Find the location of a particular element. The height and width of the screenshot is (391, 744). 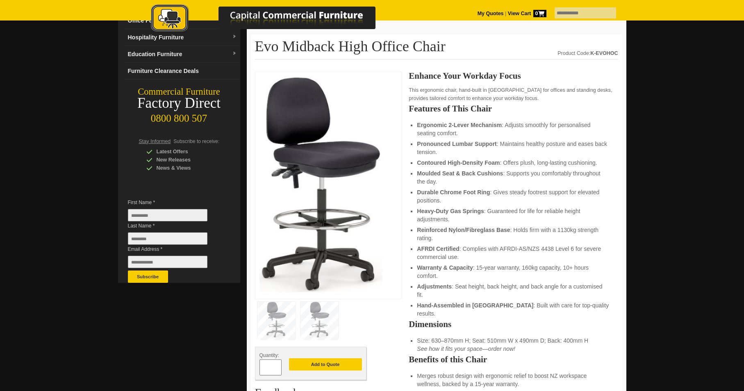

a: Furniture Clearance Deals is located at coordinates (182, 71).